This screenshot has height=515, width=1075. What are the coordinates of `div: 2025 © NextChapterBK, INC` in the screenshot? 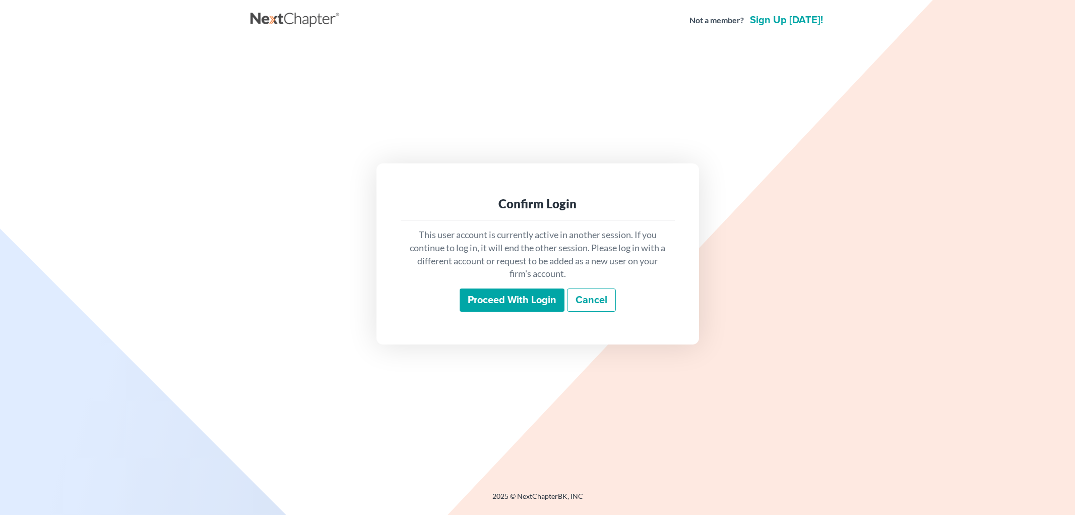 It's located at (538, 500).